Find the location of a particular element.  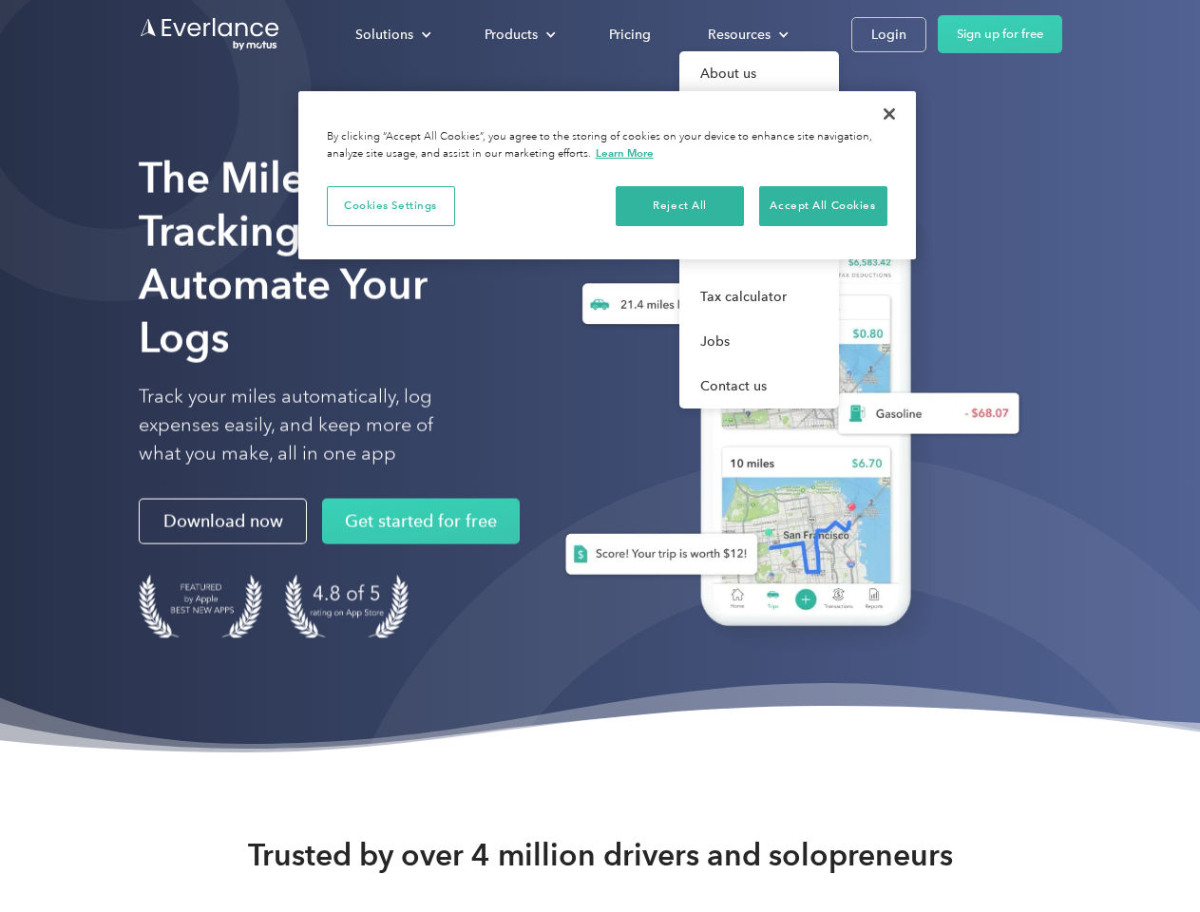

button: Accept All Cookies is located at coordinates (823, 206).